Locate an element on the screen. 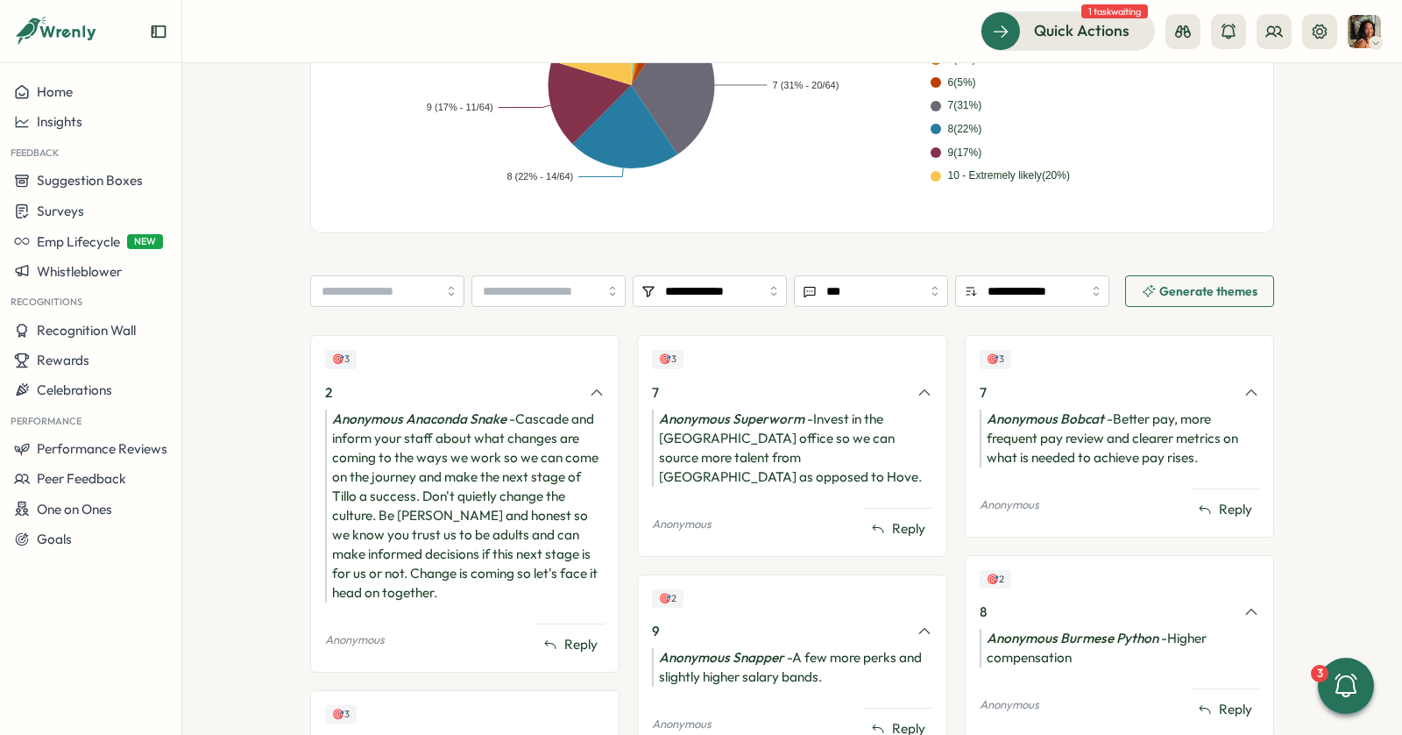 This screenshot has height=735, width=1402. button: Viveca Riley is located at coordinates (1365, 32).